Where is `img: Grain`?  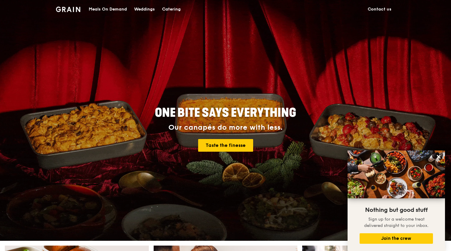
img: Grain is located at coordinates (68, 9).